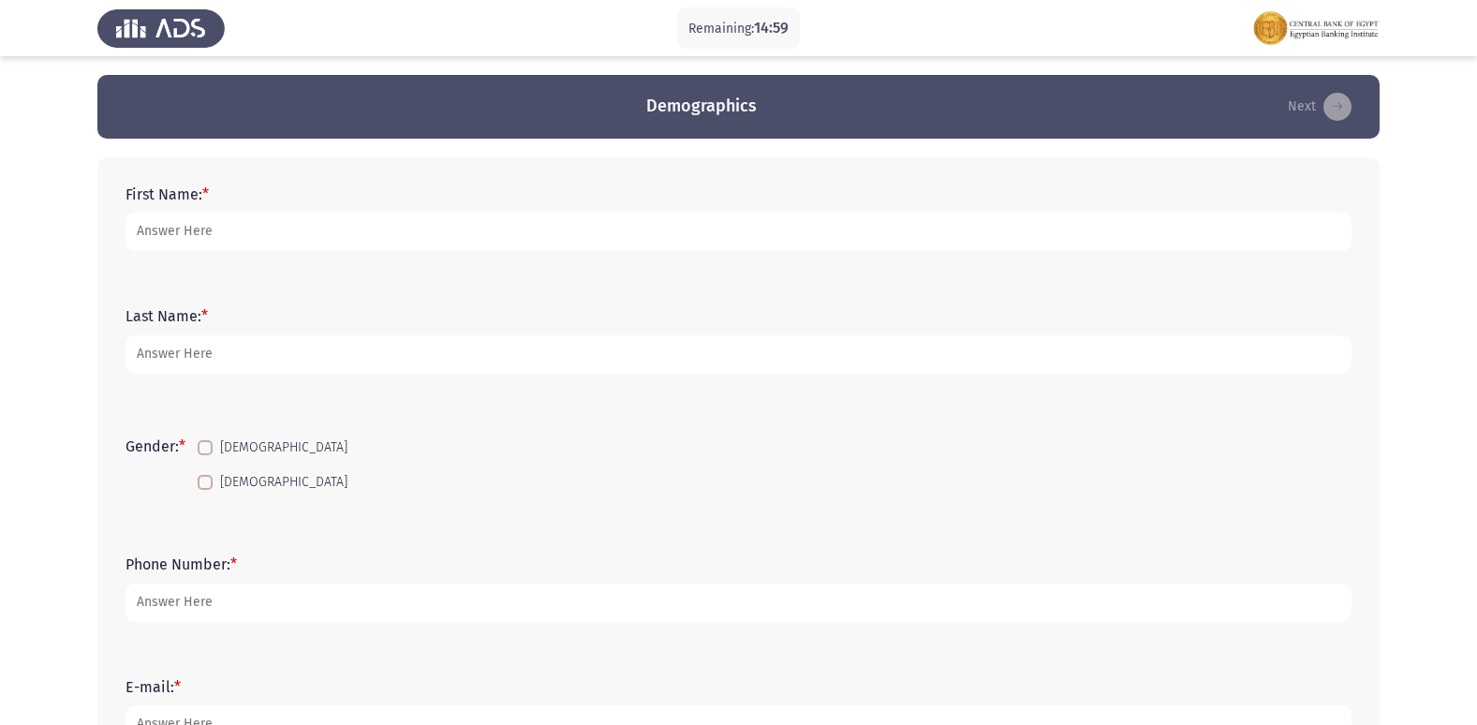  Describe the element at coordinates (738, 28) in the screenshot. I see `p: Remaining:` at that location.